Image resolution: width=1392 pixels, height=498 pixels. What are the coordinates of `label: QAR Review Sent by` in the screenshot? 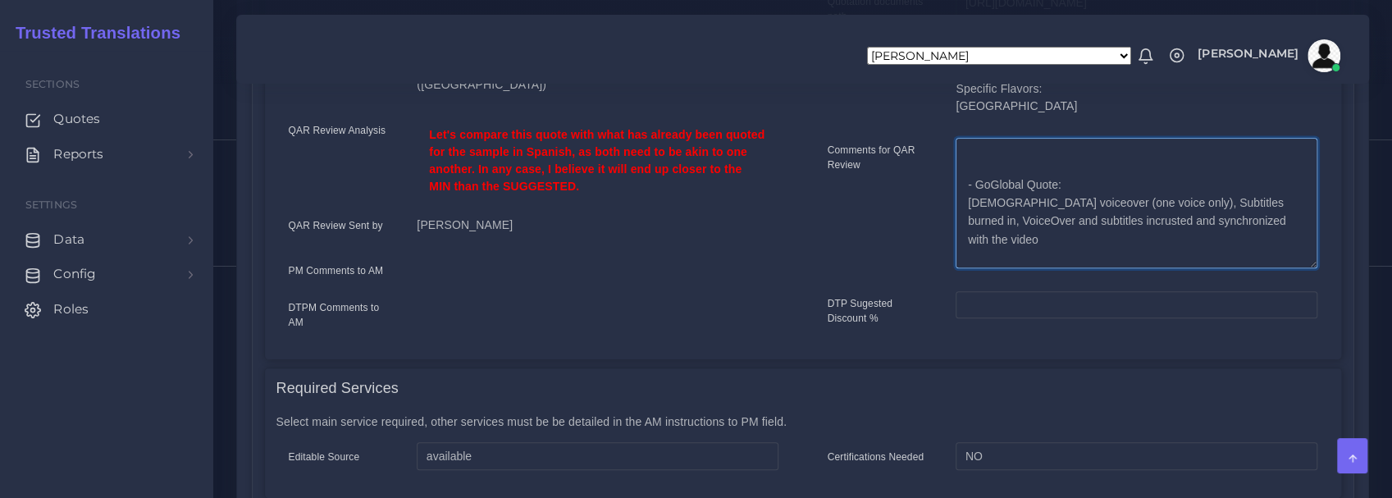 It's located at (335, 226).